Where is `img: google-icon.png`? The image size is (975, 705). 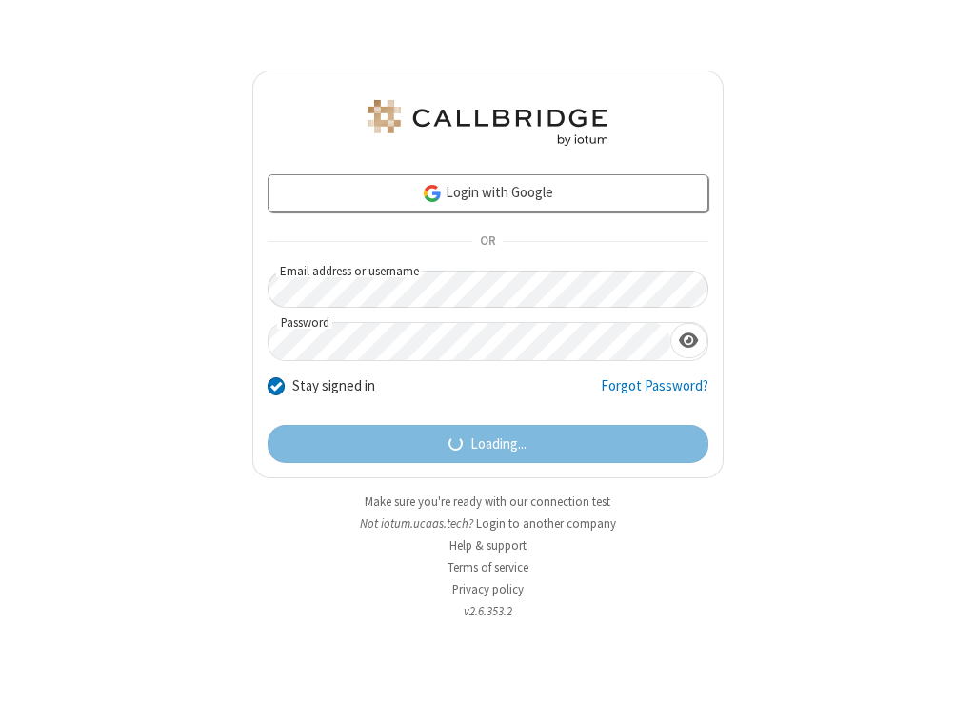 img: google-icon.png is located at coordinates (432, 193).